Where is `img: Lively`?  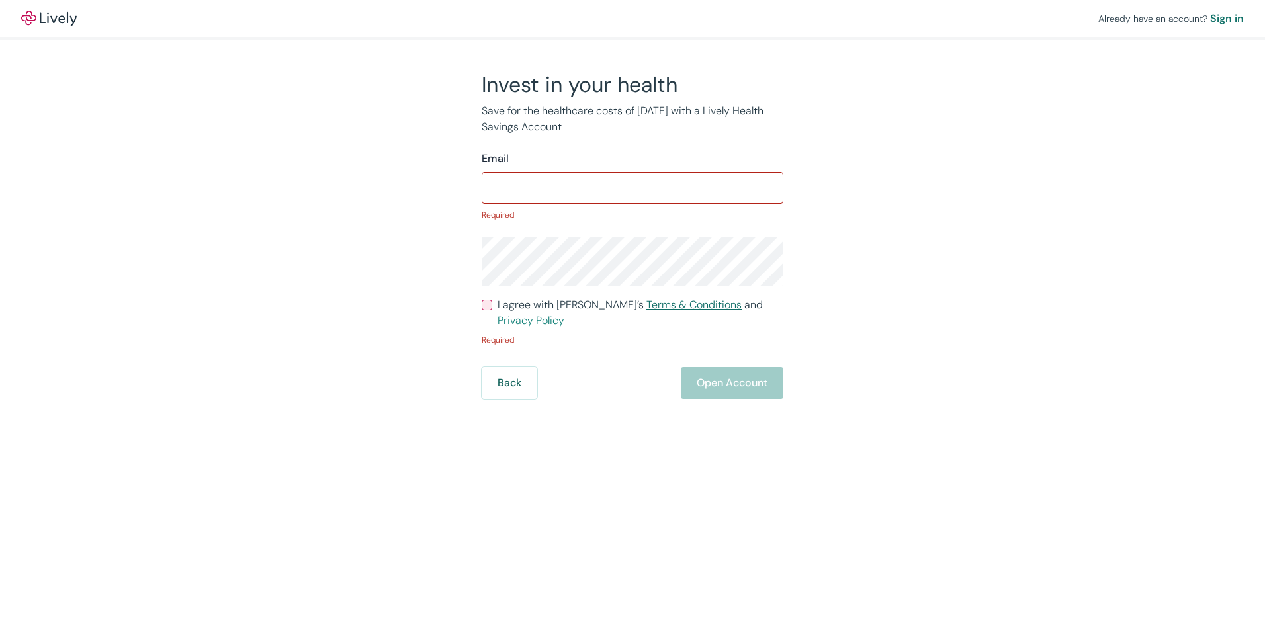
img: Lively is located at coordinates (49, 19).